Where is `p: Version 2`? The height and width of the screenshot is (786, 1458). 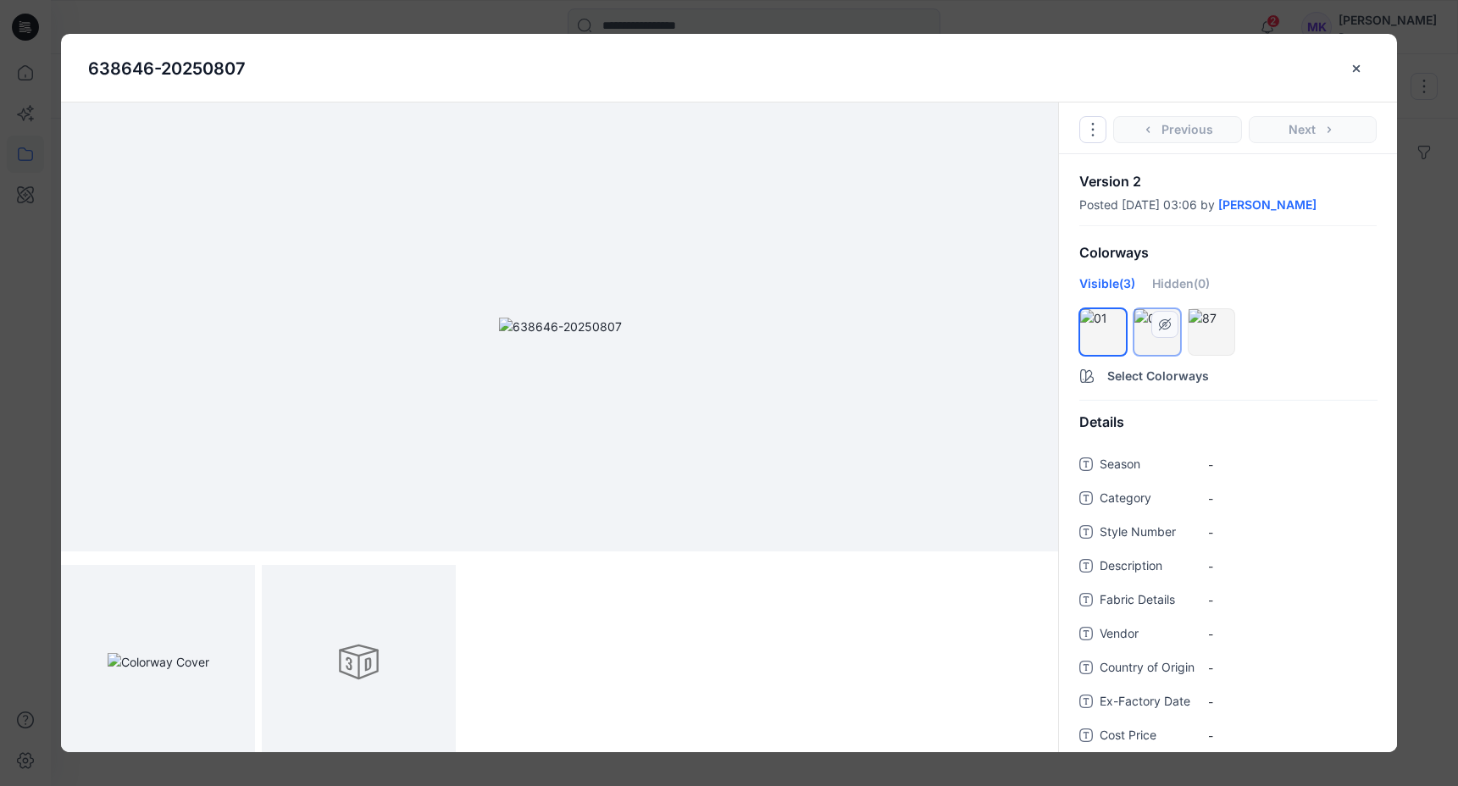
p: Version 2 is located at coordinates (1228, 181).